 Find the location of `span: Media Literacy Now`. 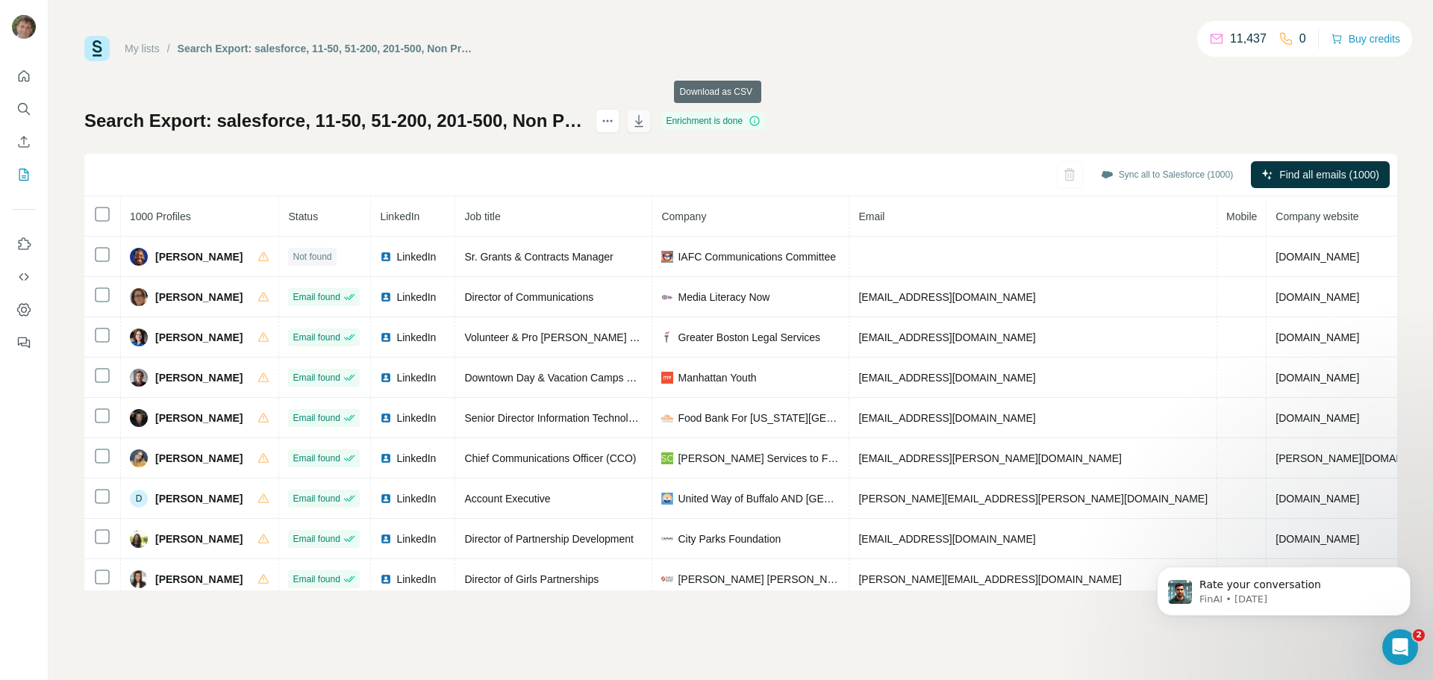

span: Media Literacy Now is located at coordinates (723, 297).